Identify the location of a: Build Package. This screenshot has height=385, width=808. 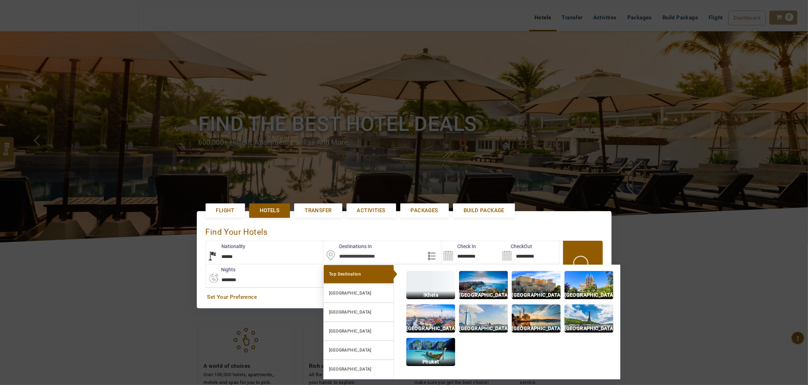
(484, 210).